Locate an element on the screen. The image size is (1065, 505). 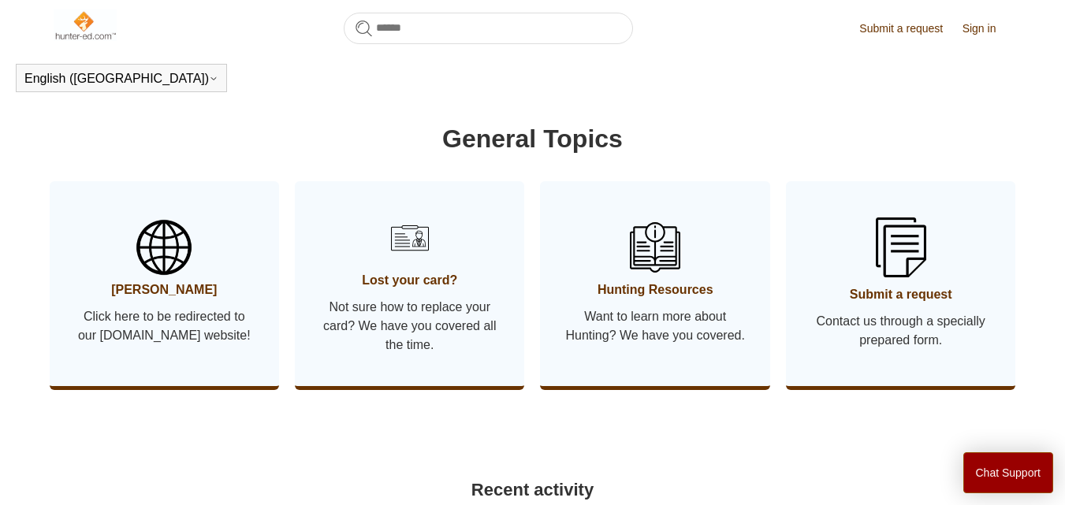
a: Submit a request Contact us through a specially prepared form. is located at coordinates (900, 284).